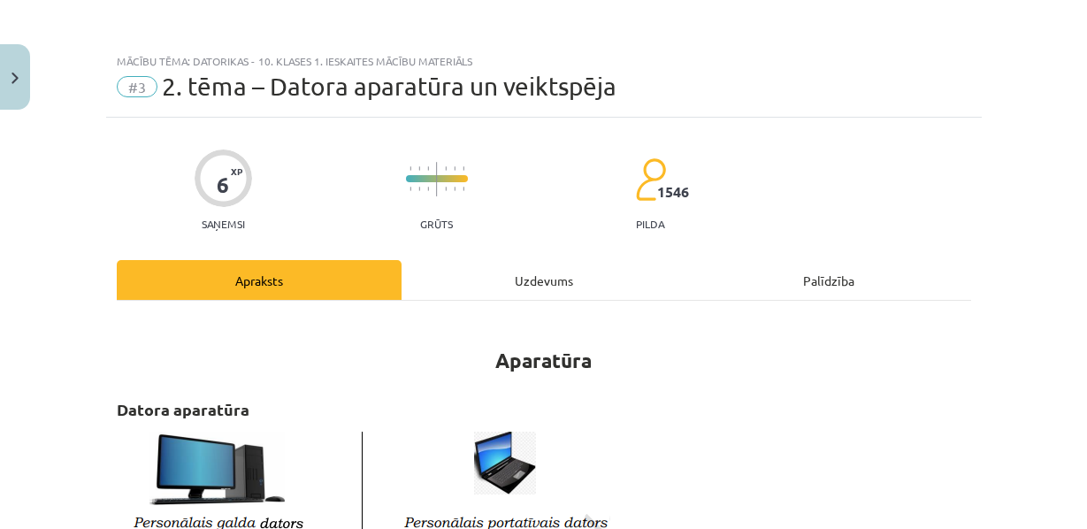 This screenshot has width=1087, height=529. I want to click on img: students-c634bb4e5e11cddfef0936a35e636f08e4e9abd3cc4e673bd6f9a4125e45ecb1.svg, so click(650, 180).